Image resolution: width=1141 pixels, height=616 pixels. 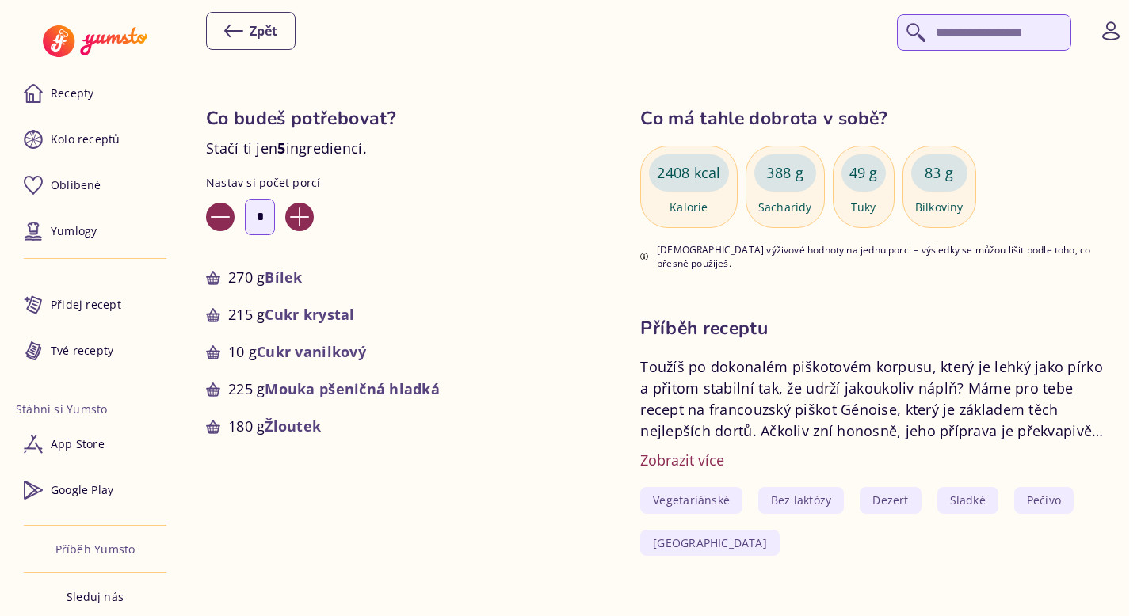 I want to click on span: 5, so click(x=281, y=148).